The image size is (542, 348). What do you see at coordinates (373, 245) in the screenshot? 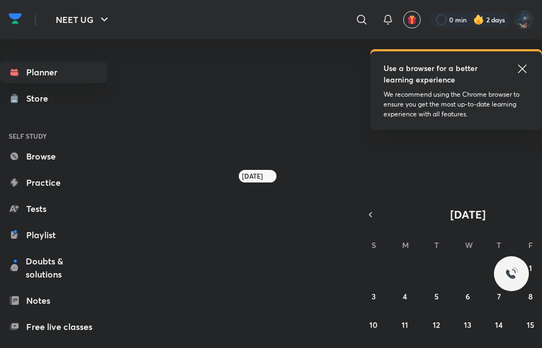
I see `abbr: Sunday` at bounding box center [373, 245].